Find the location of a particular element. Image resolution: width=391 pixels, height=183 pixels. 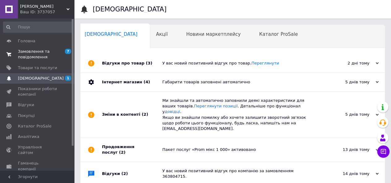

span: Аналітика is located at coordinates (28, 137).